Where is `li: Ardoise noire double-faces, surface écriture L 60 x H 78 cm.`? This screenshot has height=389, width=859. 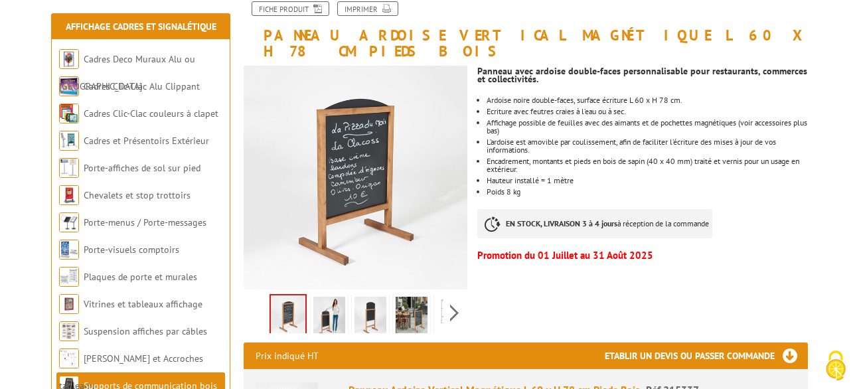 li: Ardoise noire double-faces, surface écriture L 60 x H 78 cm. is located at coordinates (647, 100).